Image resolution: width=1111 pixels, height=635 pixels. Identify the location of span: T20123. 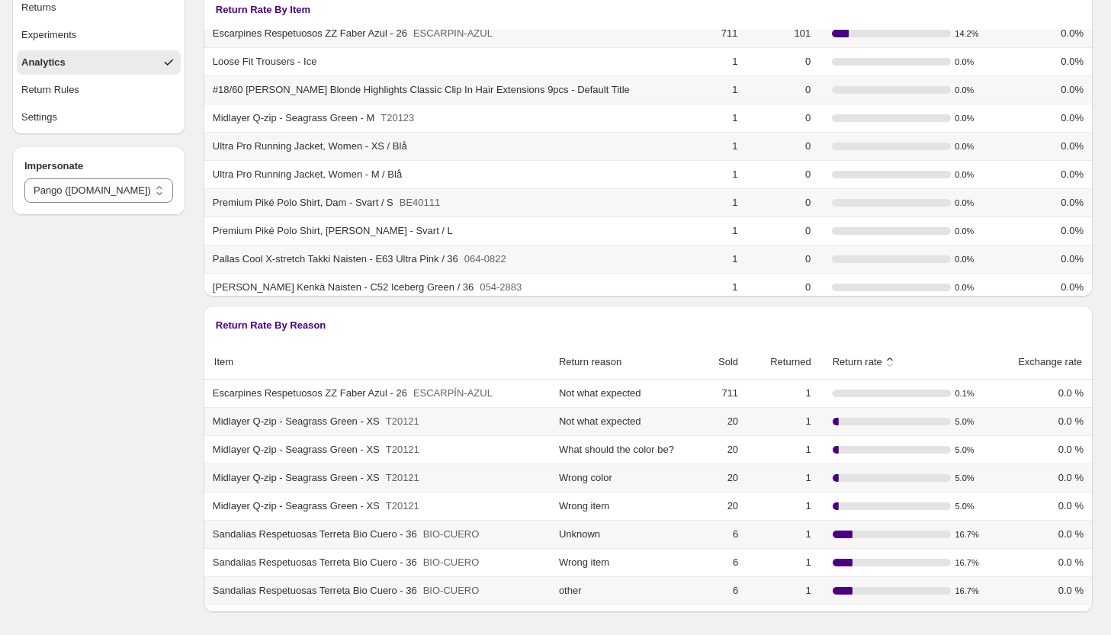
(397, 118).